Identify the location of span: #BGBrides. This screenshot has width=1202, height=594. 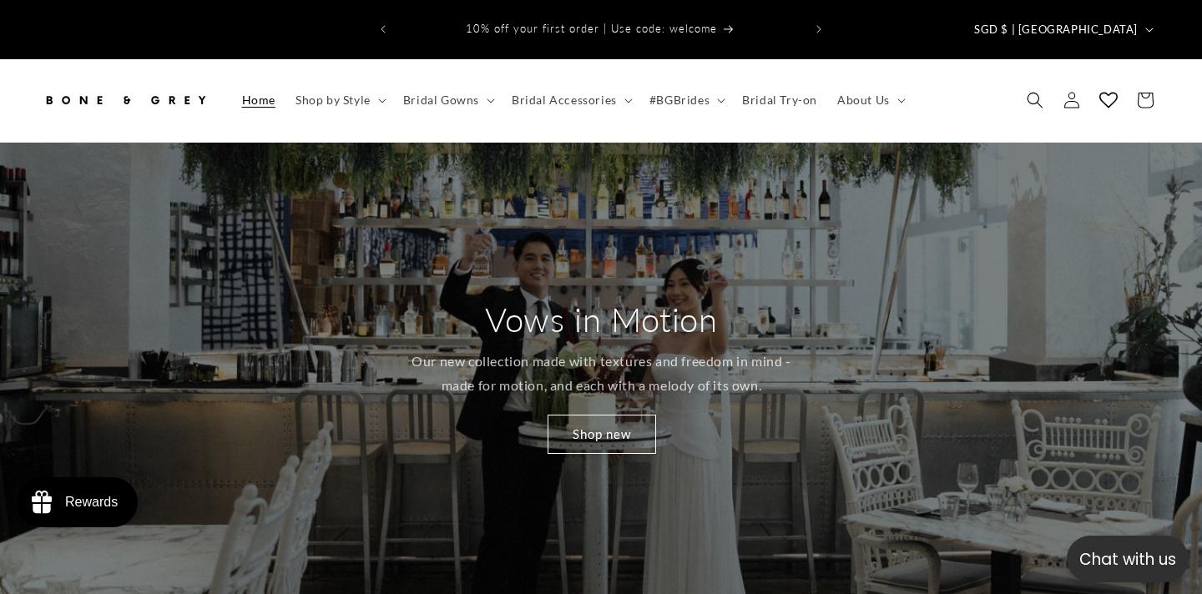
(679, 100).